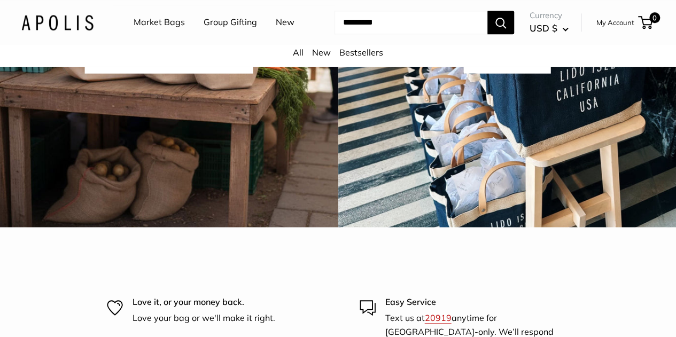  What do you see at coordinates (204, 302) in the screenshot?
I see `p: Love it, or your money back.` at bounding box center [204, 302].